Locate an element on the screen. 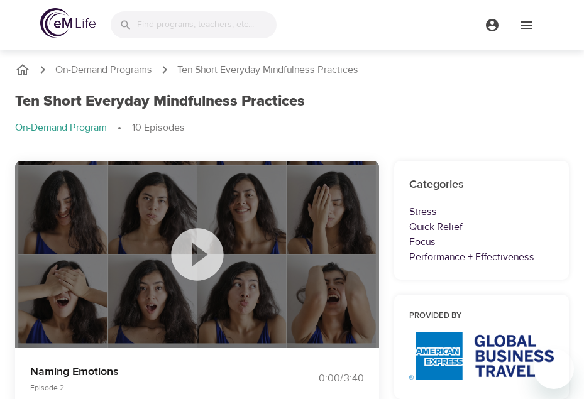 This screenshot has width=584, height=399. img: AmEx%20GBT%20logo.png is located at coordinates (481, 356).